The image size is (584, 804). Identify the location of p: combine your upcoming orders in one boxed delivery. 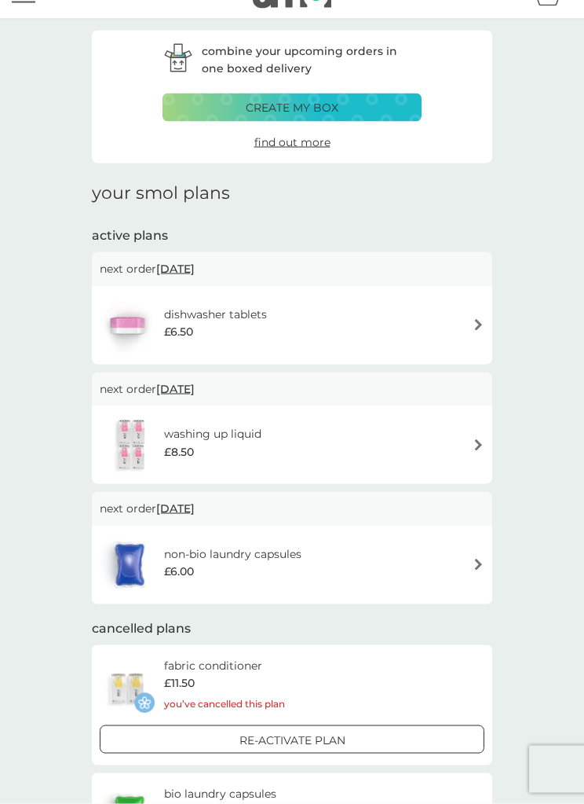
(312, 60).